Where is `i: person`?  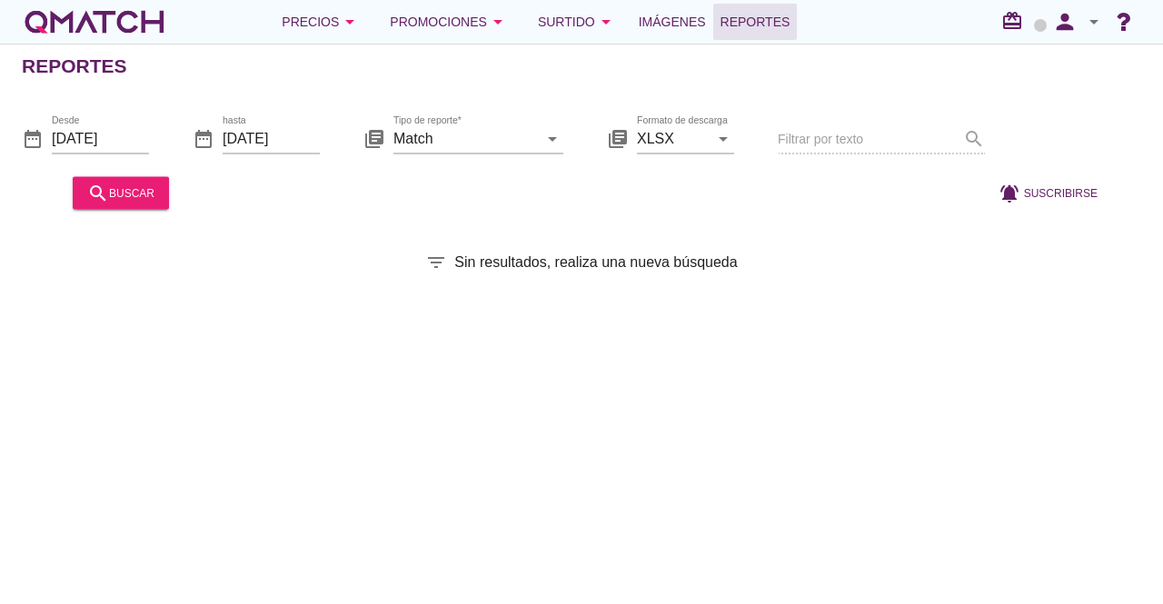 i: person is located at coordinates (1065, 22).